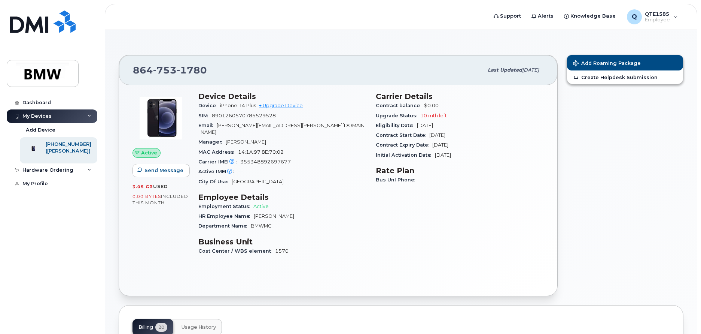 The width and height of the screenshot is (701, 334). What do you see at coordinates (460, 170) in the screenshot?
I see `h3: Rate Plan` at bounding box center [460, 170].